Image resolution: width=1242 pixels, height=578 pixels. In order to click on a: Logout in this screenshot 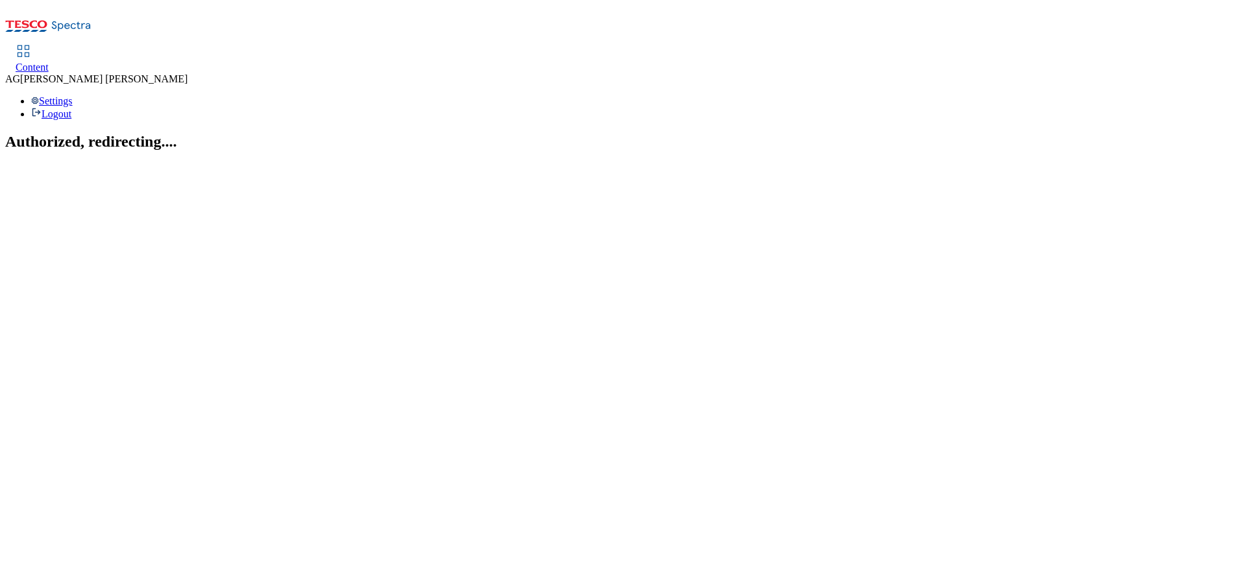, I will do `click(51, 114)`.